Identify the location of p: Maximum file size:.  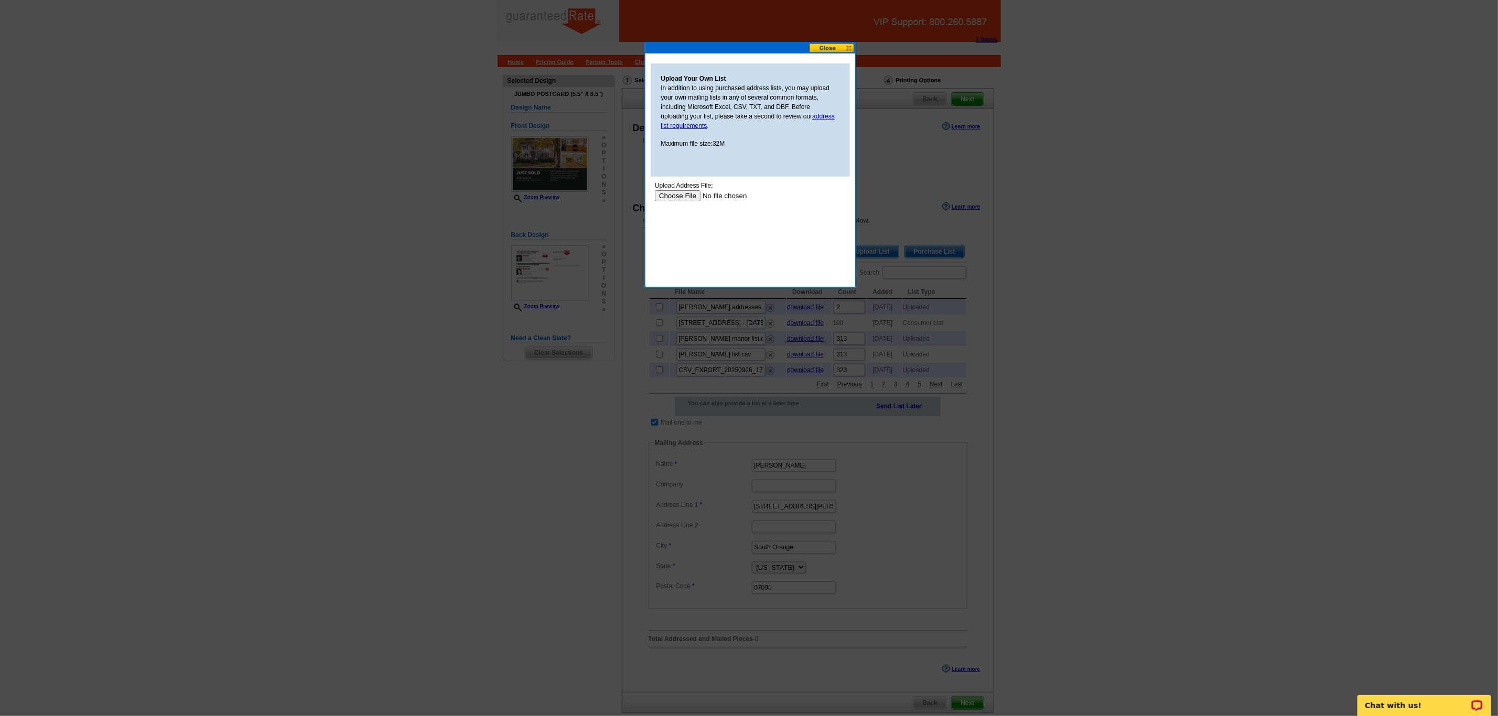
(750, 144).